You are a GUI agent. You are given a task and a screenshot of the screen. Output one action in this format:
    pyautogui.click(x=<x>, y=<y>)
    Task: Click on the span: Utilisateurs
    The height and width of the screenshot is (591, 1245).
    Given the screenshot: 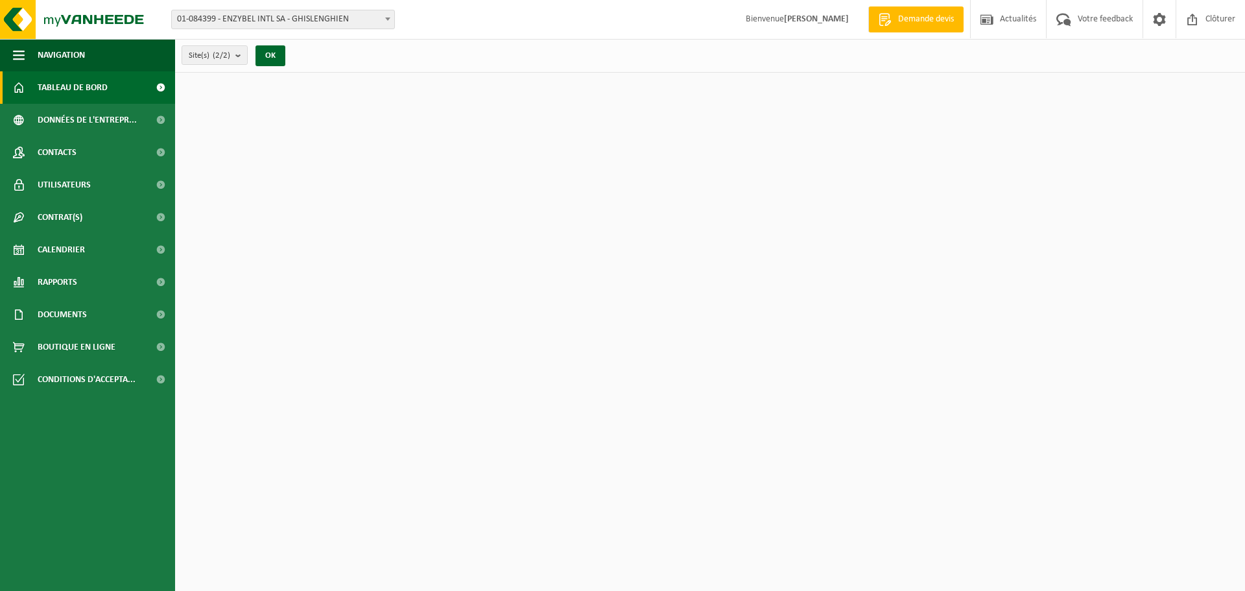 What is the action you would take?
    pyautogui.click(x=64, y=185)
    